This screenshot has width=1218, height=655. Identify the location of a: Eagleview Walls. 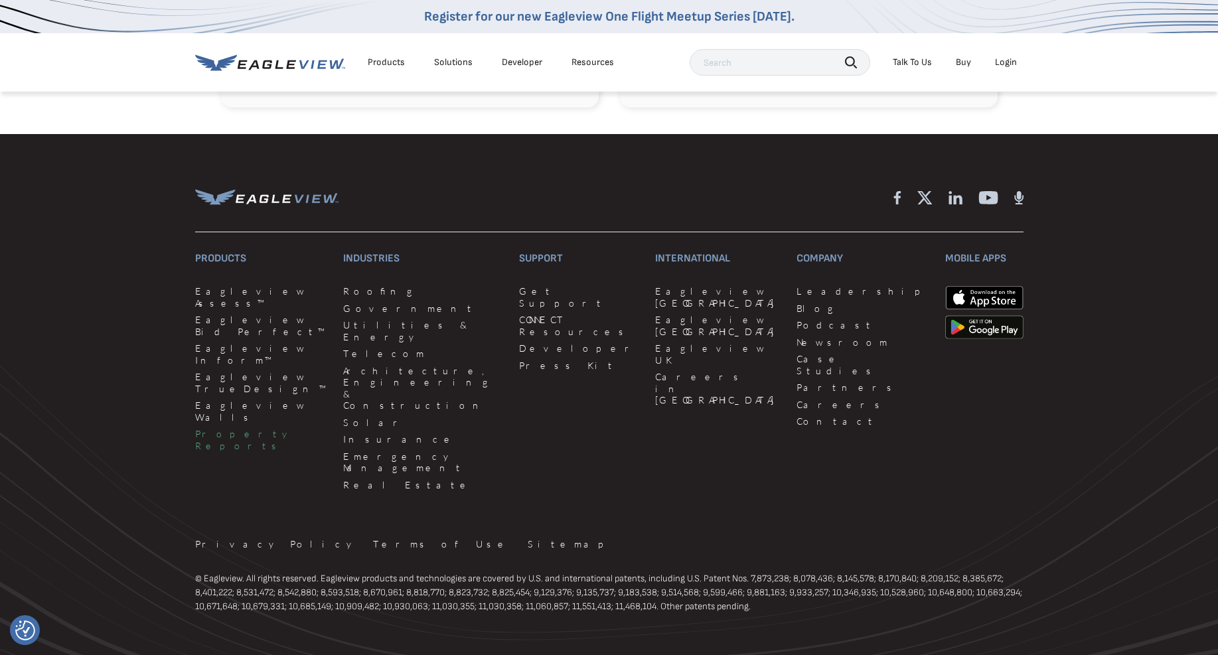
(261, 411).